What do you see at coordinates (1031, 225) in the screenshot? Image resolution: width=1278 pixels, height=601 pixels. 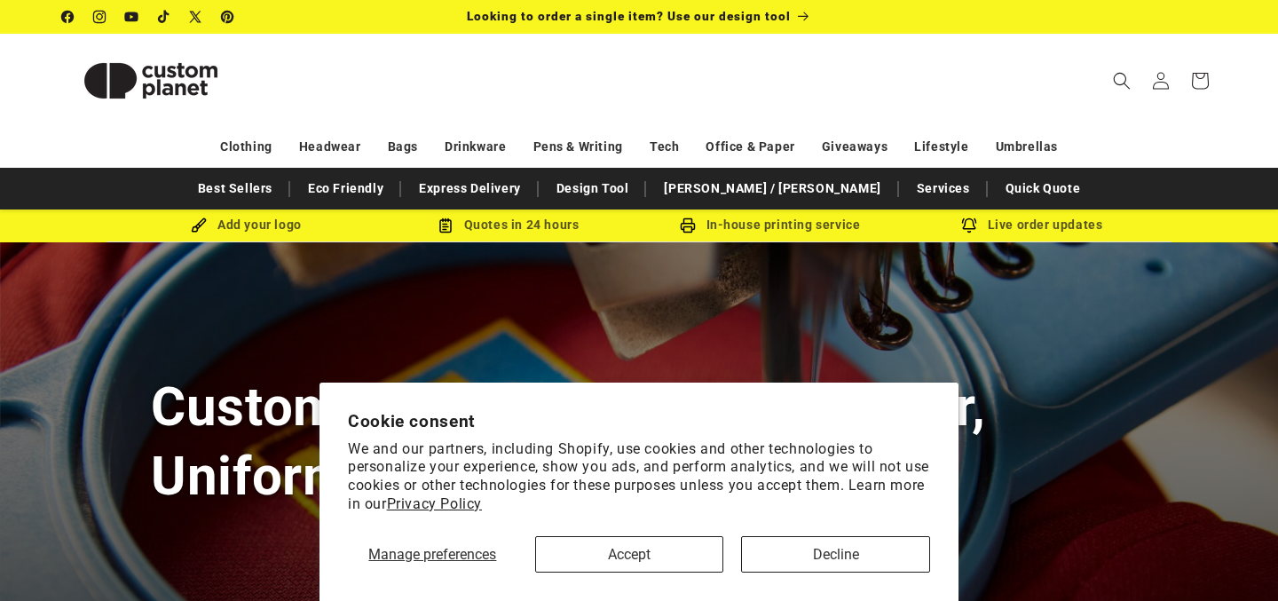 I see `div: Live order updates` at bounding box center [1031, 225].